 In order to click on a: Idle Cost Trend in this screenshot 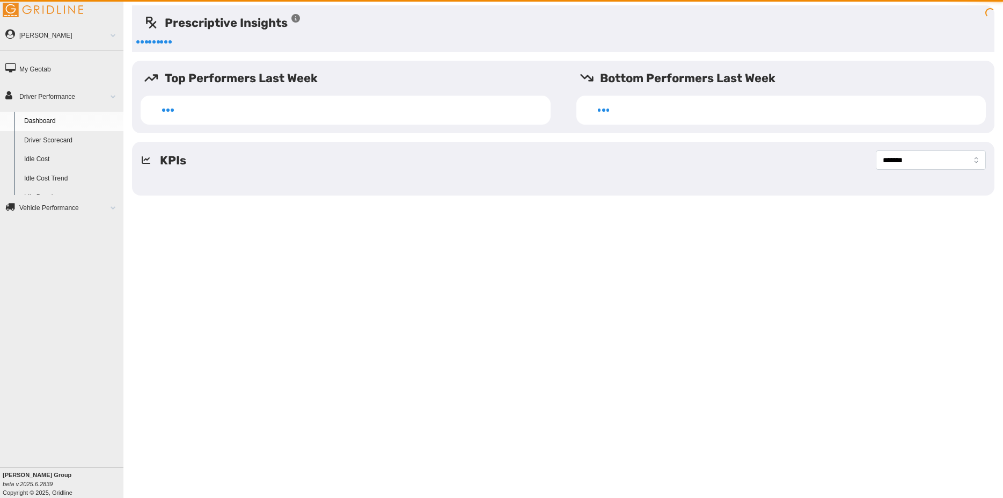, I will do `click(71, 179)`.